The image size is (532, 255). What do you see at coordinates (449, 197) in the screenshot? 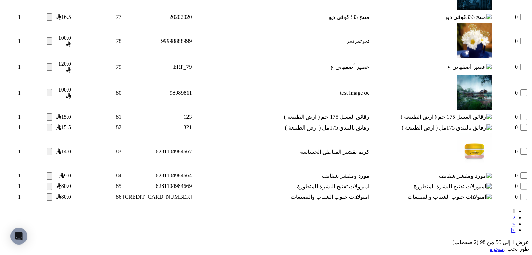
I see `img: امبولاhت حبوب الشباب والتصبغات` at bounding box center [449, 197].